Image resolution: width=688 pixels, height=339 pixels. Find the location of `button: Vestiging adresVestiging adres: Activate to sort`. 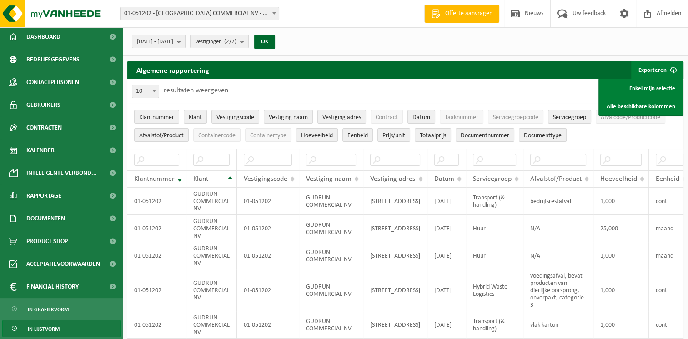

button: Vestiging adresVestiging adres: Activate to sort is located at coordinates (341, 117).